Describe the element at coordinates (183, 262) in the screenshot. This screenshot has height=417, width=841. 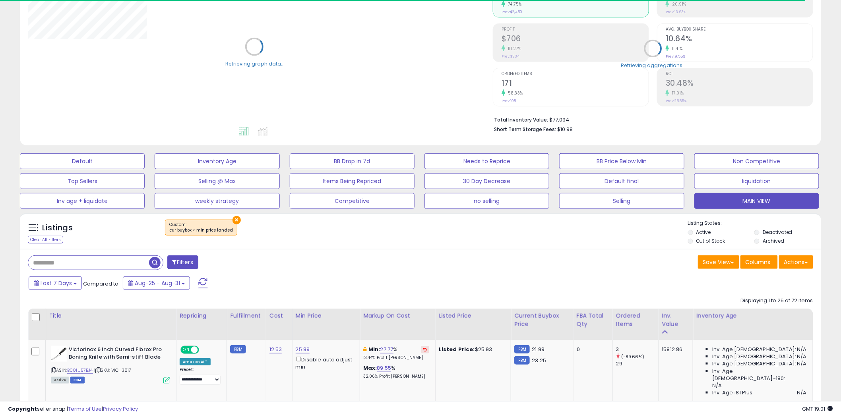
I see `button: Filters` at that location.